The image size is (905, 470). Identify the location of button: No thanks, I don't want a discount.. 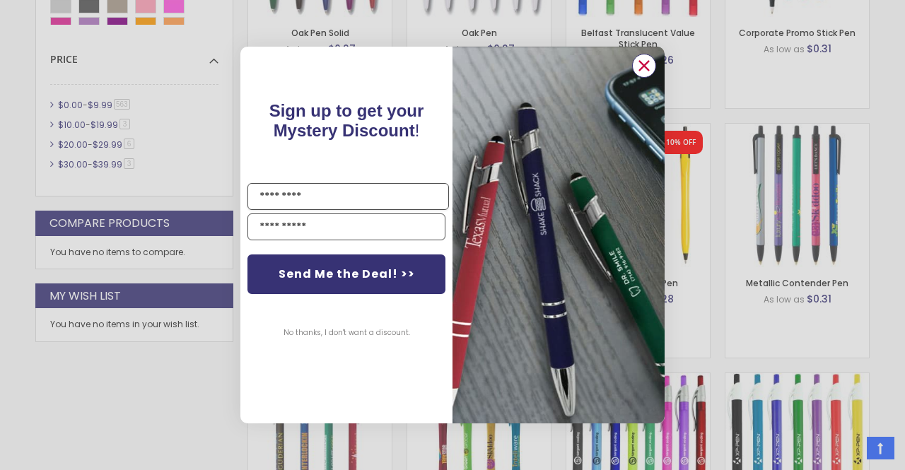
(347, 333).